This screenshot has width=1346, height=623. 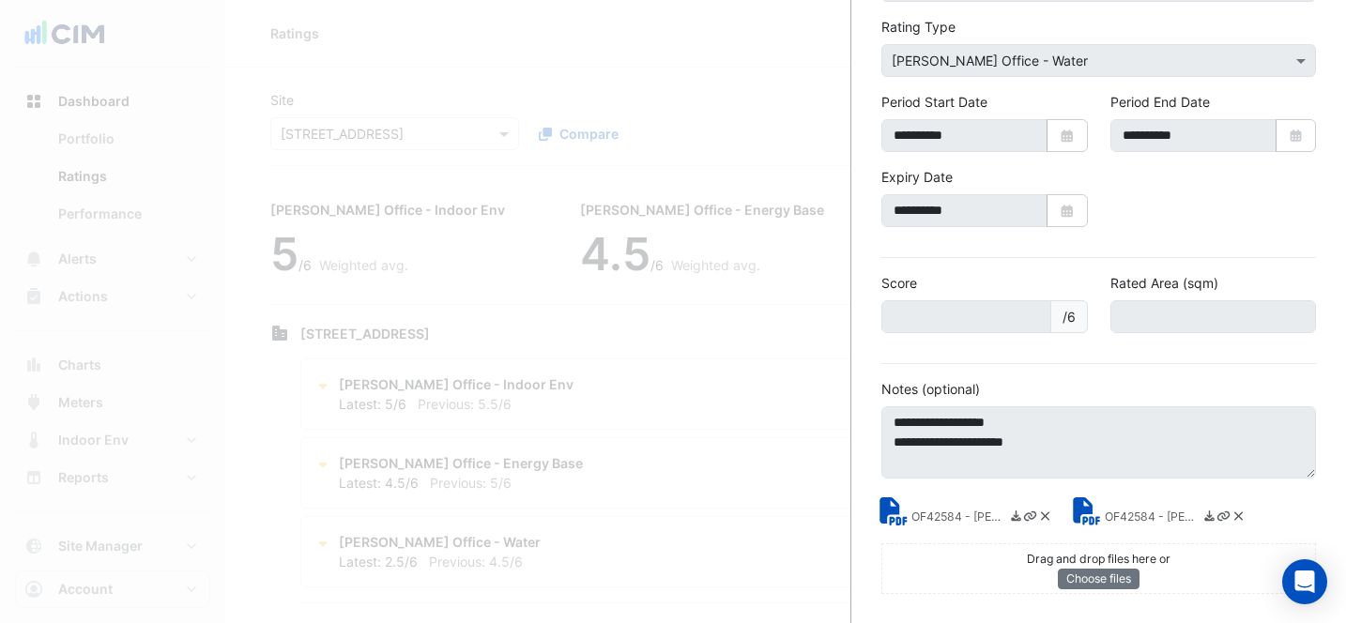 What do you see at coordinates (918, 26) in the screenshot?
I see `label: Rating Type` at bounding box center [918, 26].